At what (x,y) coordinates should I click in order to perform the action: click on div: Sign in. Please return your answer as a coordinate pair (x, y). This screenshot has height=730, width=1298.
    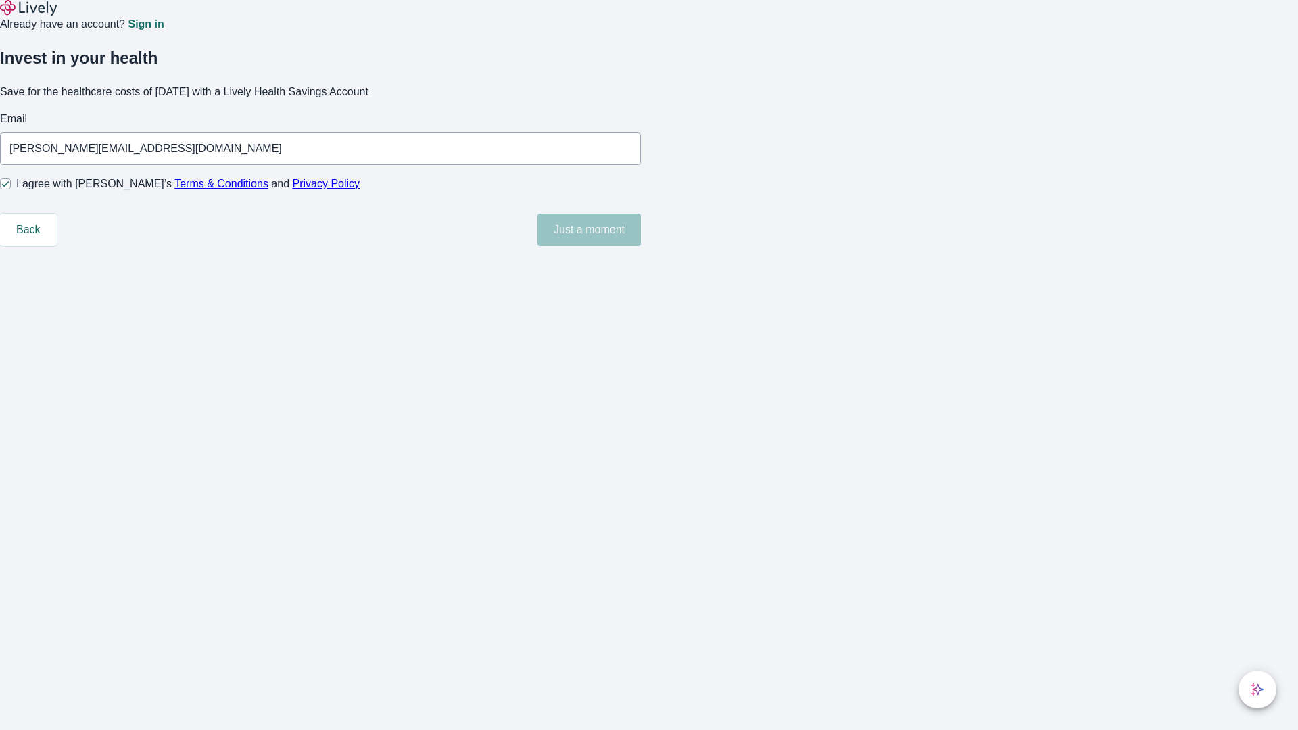
    Looking at the image, I should click on (145, 24).